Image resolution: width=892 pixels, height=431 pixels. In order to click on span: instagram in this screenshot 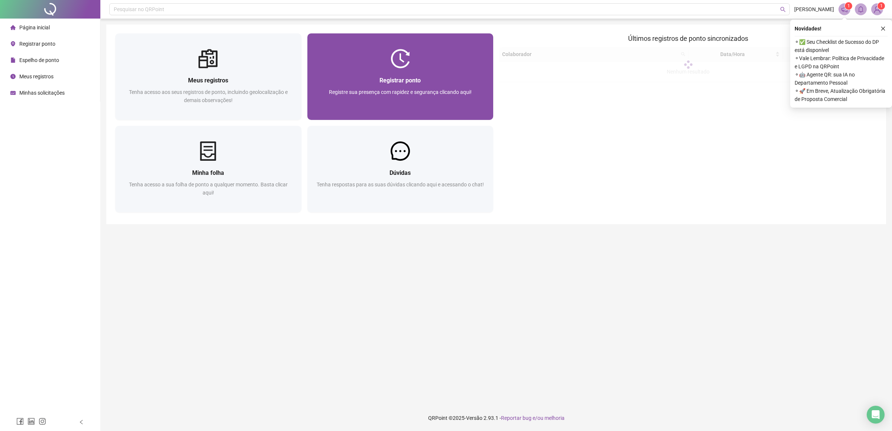, I will do `click(42, 422)`.